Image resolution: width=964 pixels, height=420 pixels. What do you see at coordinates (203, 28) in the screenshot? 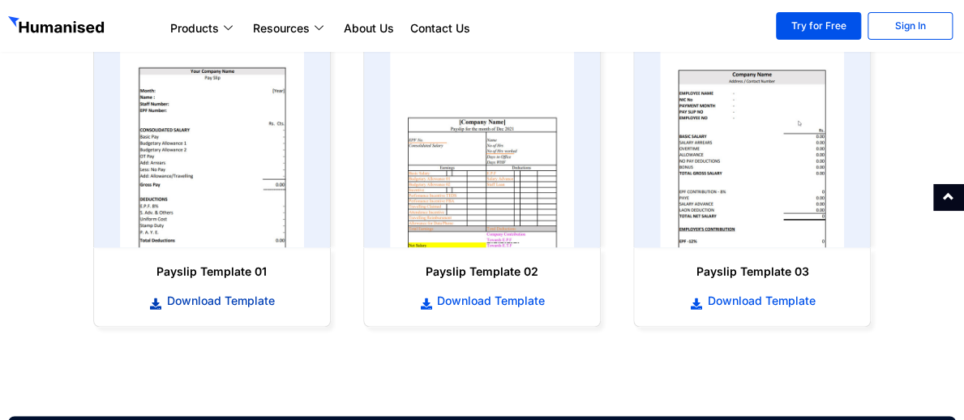
I see `a: Products` at bounding box center [203, 28].